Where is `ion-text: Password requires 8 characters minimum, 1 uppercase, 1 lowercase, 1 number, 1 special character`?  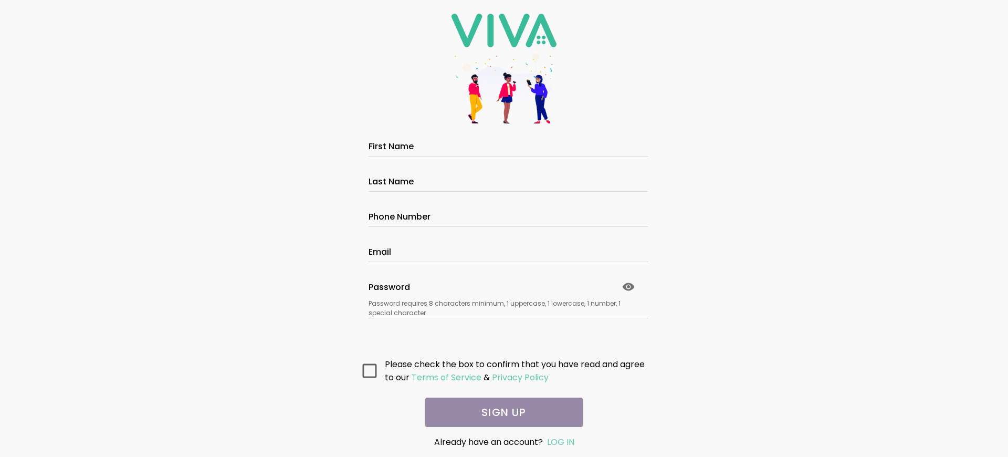
ion-text: Password requires 8 characters minimum, 1 uppercase, 1 lowercase, 1 number, 1 special character is located at coordinates (504, 308).